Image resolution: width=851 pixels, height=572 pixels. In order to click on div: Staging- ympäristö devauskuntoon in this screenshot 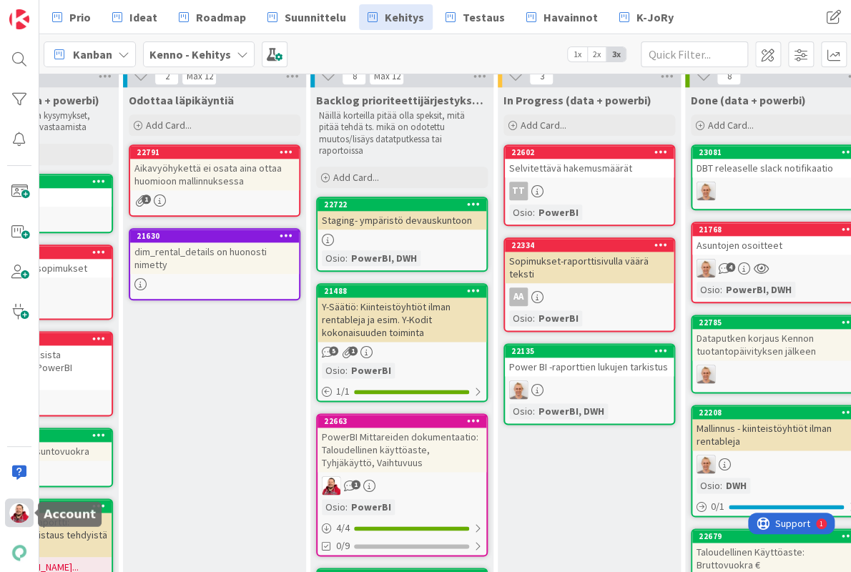, I will do `click(402, 220)`.